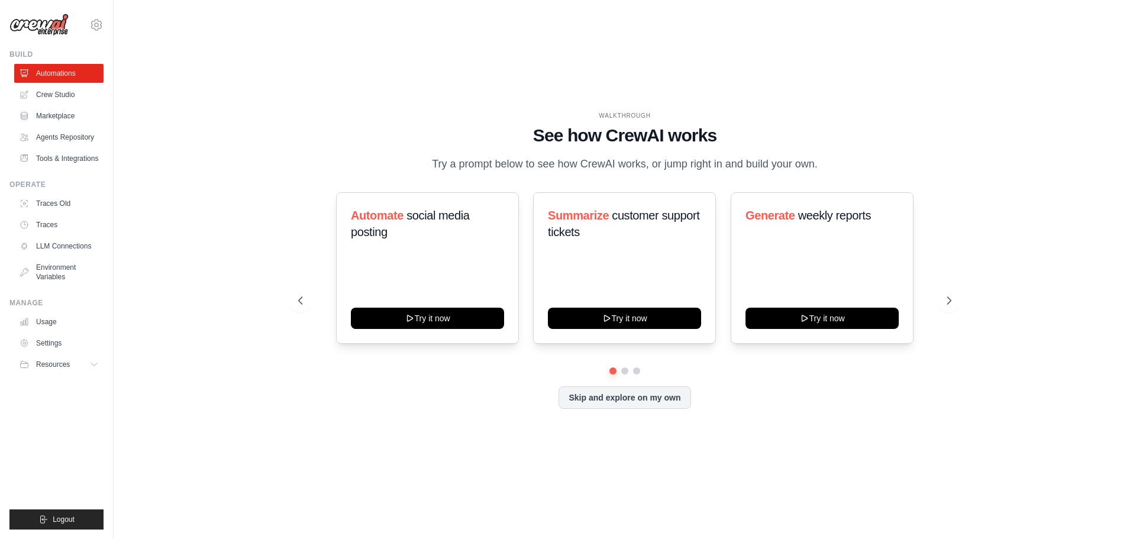 Image resolution: width=1136 pixels, height=539 pixels. I want to click on button: Resources, so click(59, 364).